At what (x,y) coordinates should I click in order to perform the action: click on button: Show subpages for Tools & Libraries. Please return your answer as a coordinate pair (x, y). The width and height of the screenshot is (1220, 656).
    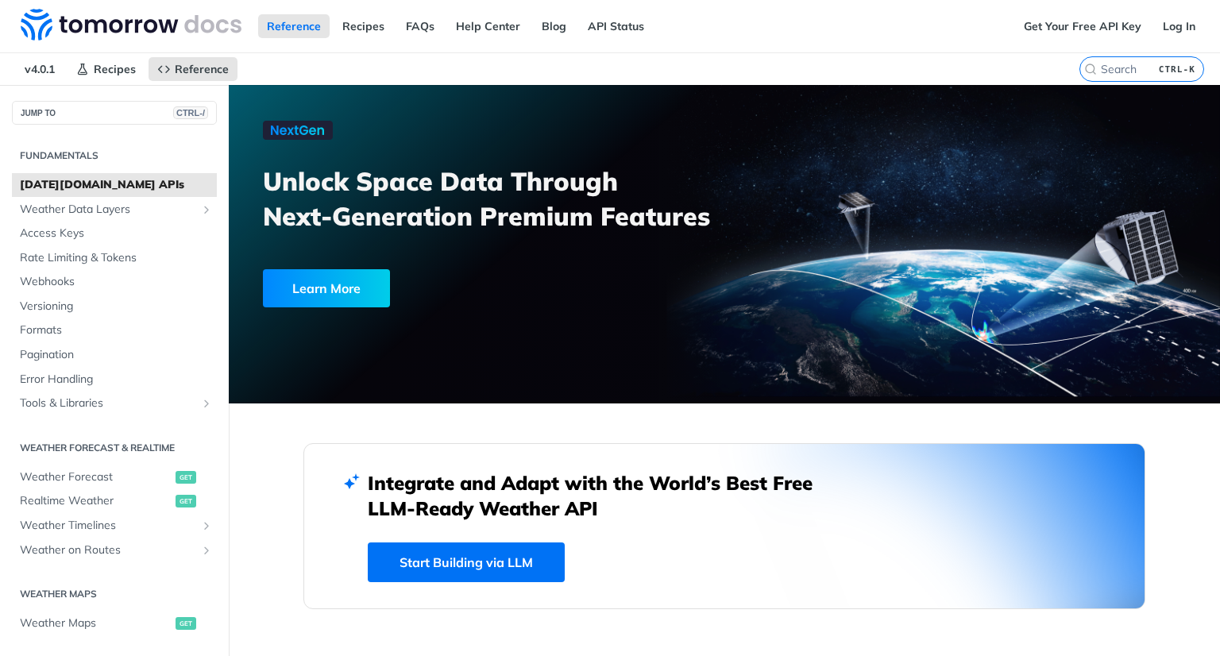
    Looking at the image, I should click on (206, 403).